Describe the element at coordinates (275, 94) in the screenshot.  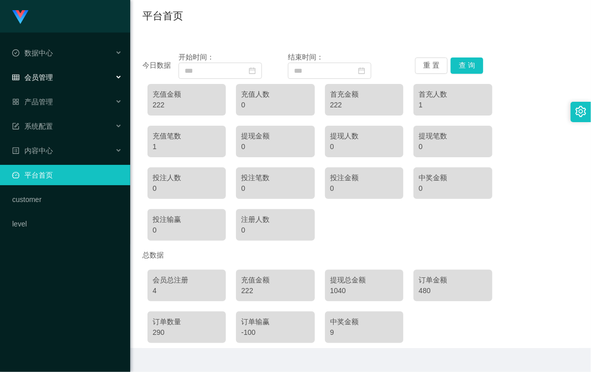
I see `div: 充值人数` at that location.